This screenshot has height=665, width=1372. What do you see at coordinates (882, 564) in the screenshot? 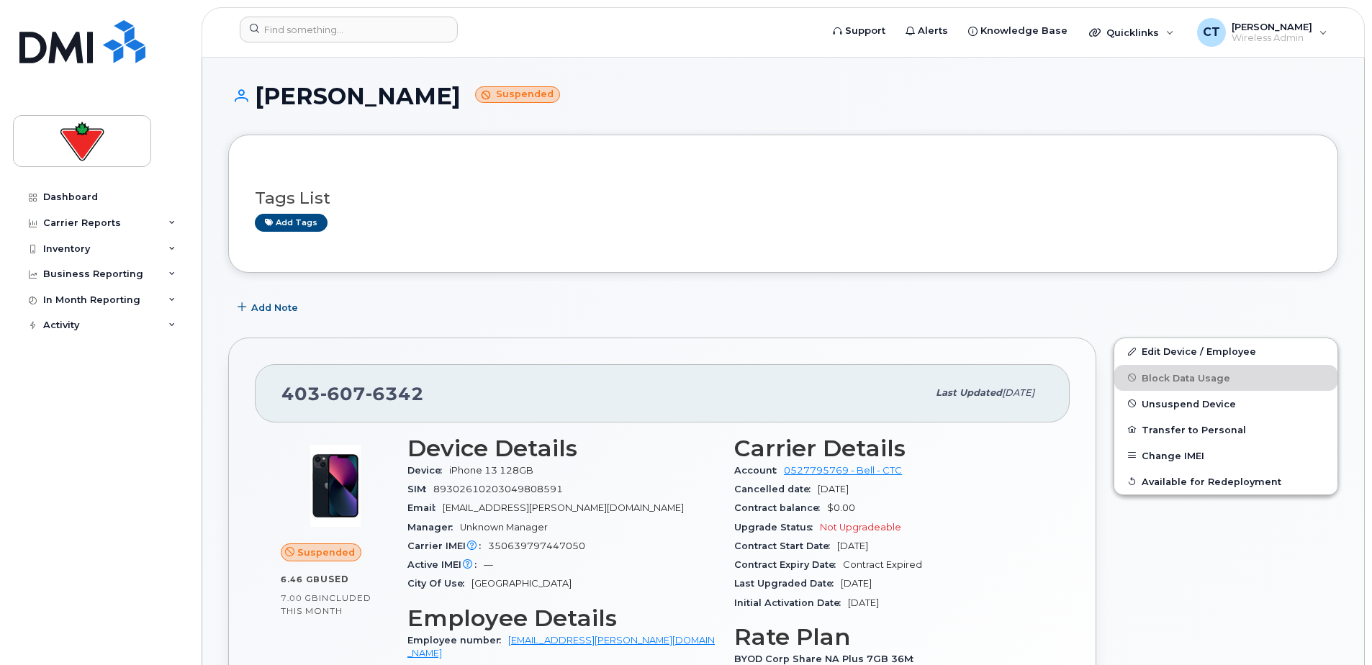
I see `span: Contract Expired` at bounding box center [882, 564].